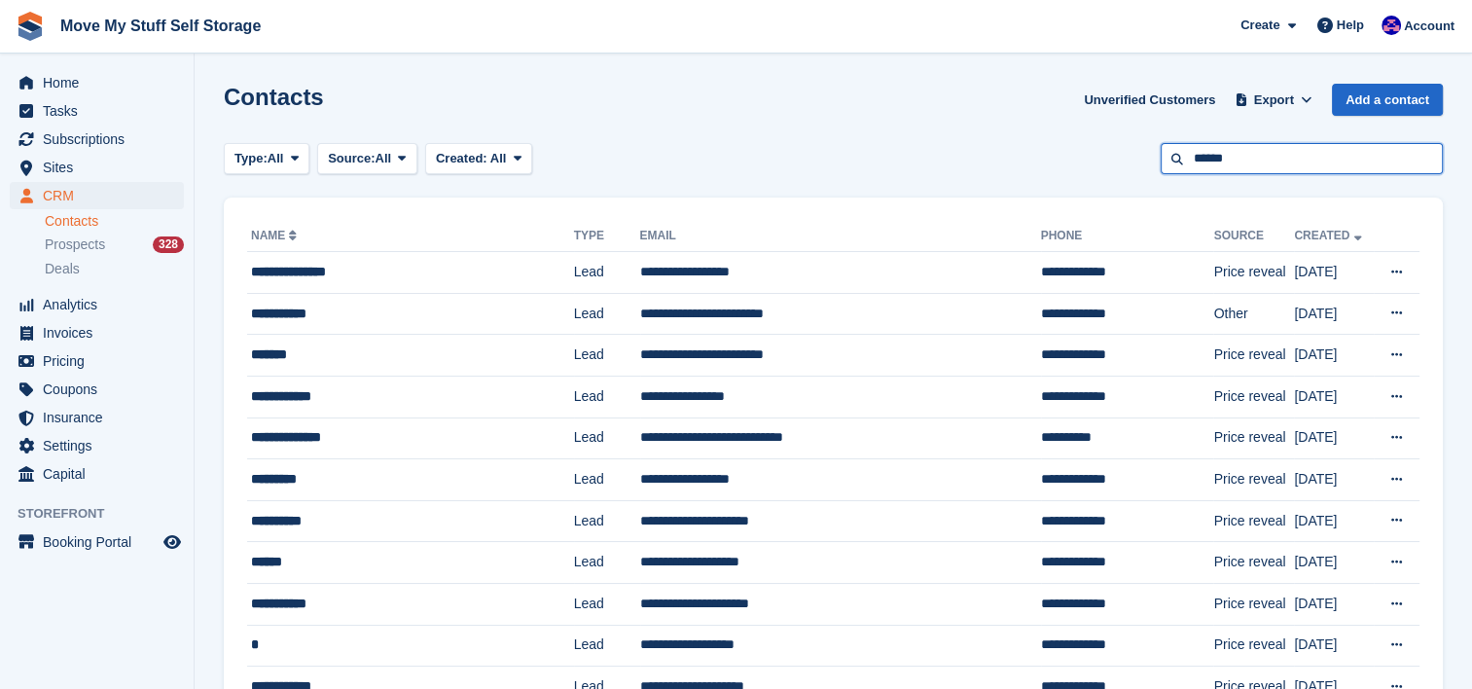 This screenshot has height=689, width=1472. Describe the element at coordinates (275, 235) in the screenshot. I see `a: Name` at that location.